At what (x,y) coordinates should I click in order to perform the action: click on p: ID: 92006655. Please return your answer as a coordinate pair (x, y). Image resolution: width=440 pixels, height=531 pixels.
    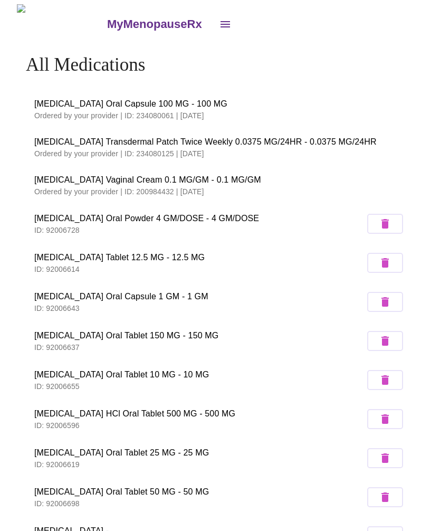
    Looking at the image, I should click on (199, 386).